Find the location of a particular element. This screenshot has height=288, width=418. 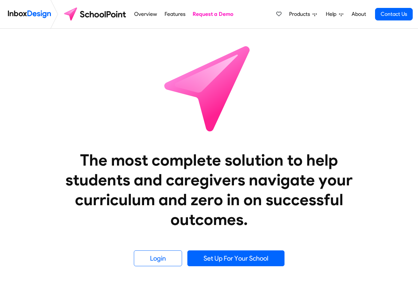

img: schoolpoint logo is located at coordinates (95, 14).